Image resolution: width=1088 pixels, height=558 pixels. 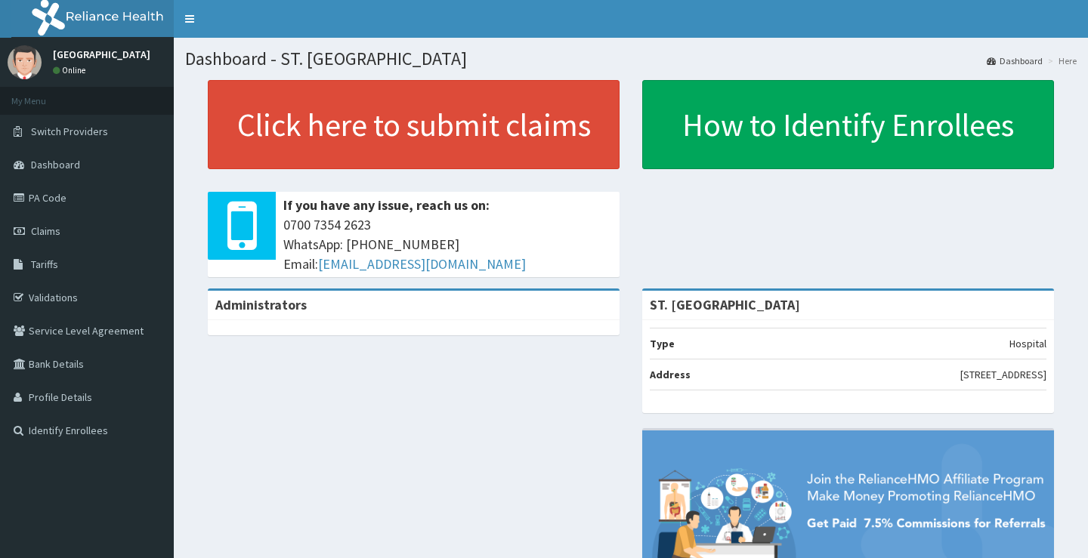 What do you see at coordinates (45, 231) in the screenshot?
I see `span: Claims` at bounding box center [45, 231].